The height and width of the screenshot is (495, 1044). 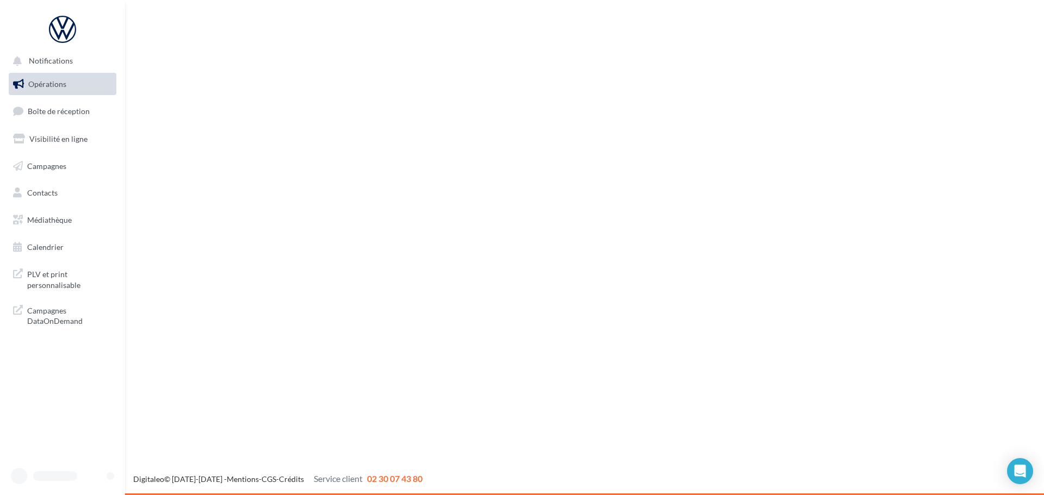 I want to click on a: Crédits, so click(x=291, y=479).